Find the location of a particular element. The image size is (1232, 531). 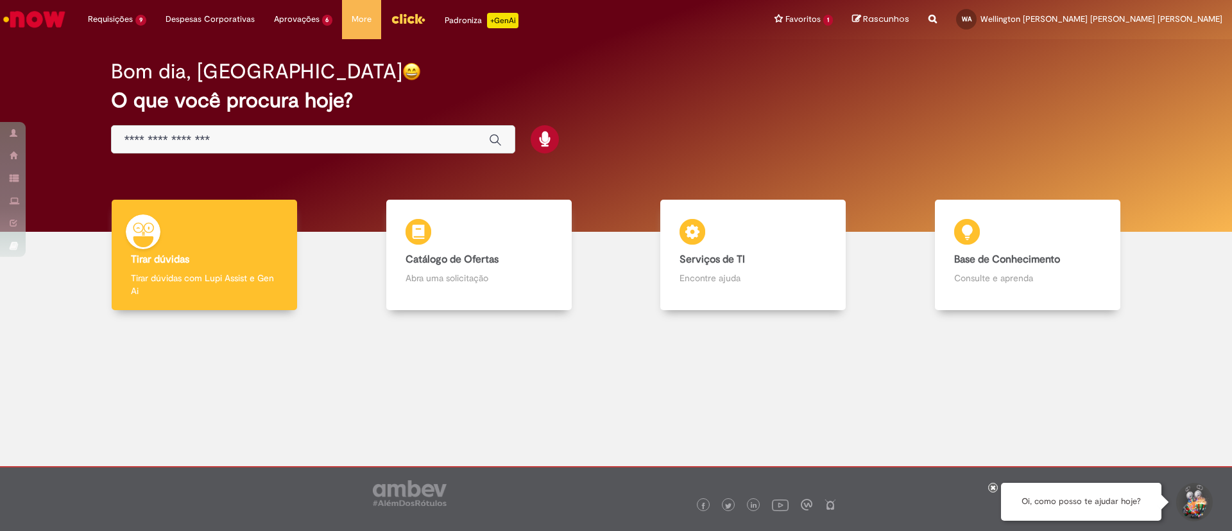

a: Base de Conhecimento Consulte e aprenda is located at coordinates (1028, 255).